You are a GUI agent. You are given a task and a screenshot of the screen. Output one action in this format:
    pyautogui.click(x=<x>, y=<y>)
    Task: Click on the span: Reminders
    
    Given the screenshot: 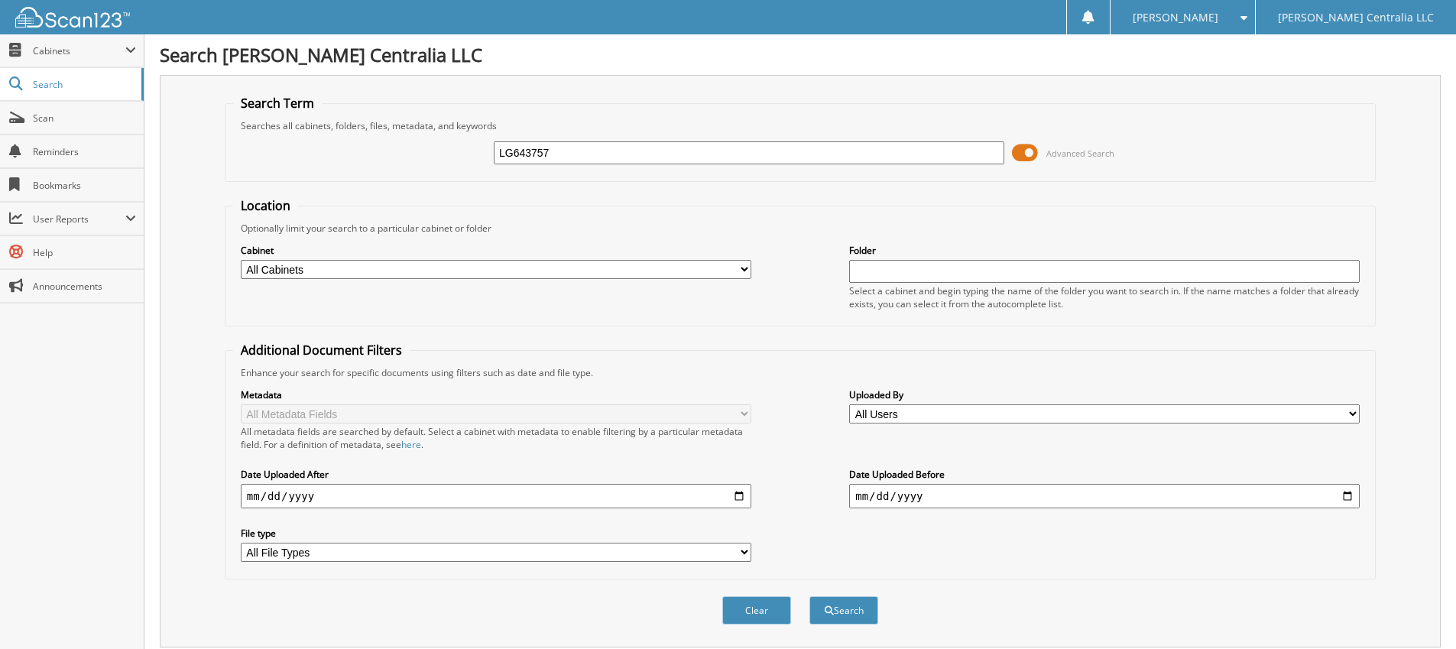 What is the action you would take?
    pyautogui.click(x=84, y=151)
    